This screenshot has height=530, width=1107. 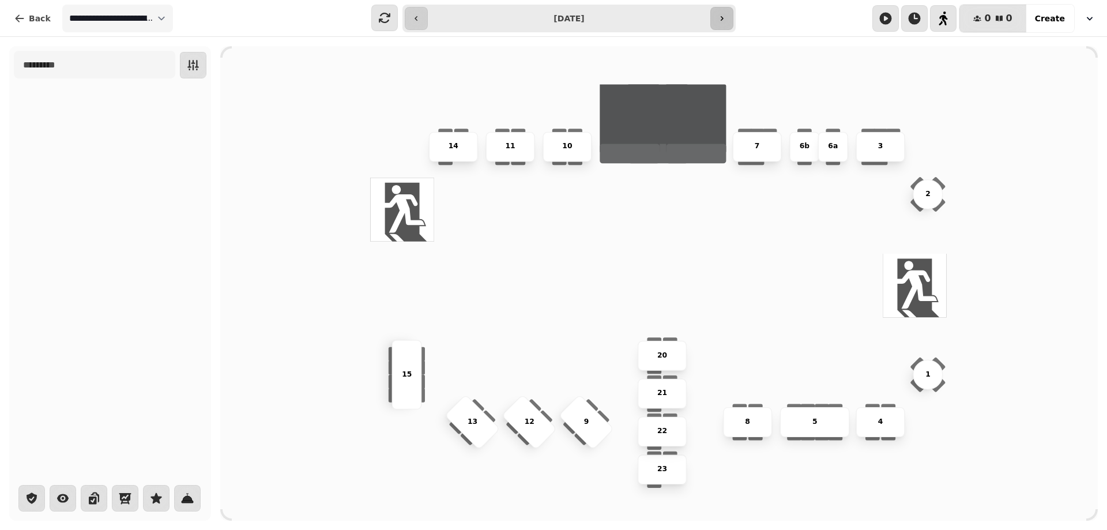 What do you see at coordinates (832, 146) in the screenshot?
I see `p: 6a` at bounding box center [832, 146].